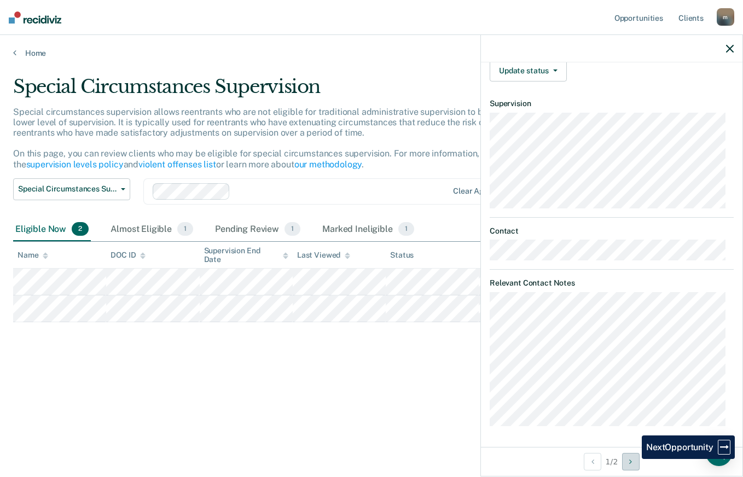 The image size is (743, 477). Describe the element at coordinates (128, 255) in the screenshot. I see `div: DOC ID` at that location.